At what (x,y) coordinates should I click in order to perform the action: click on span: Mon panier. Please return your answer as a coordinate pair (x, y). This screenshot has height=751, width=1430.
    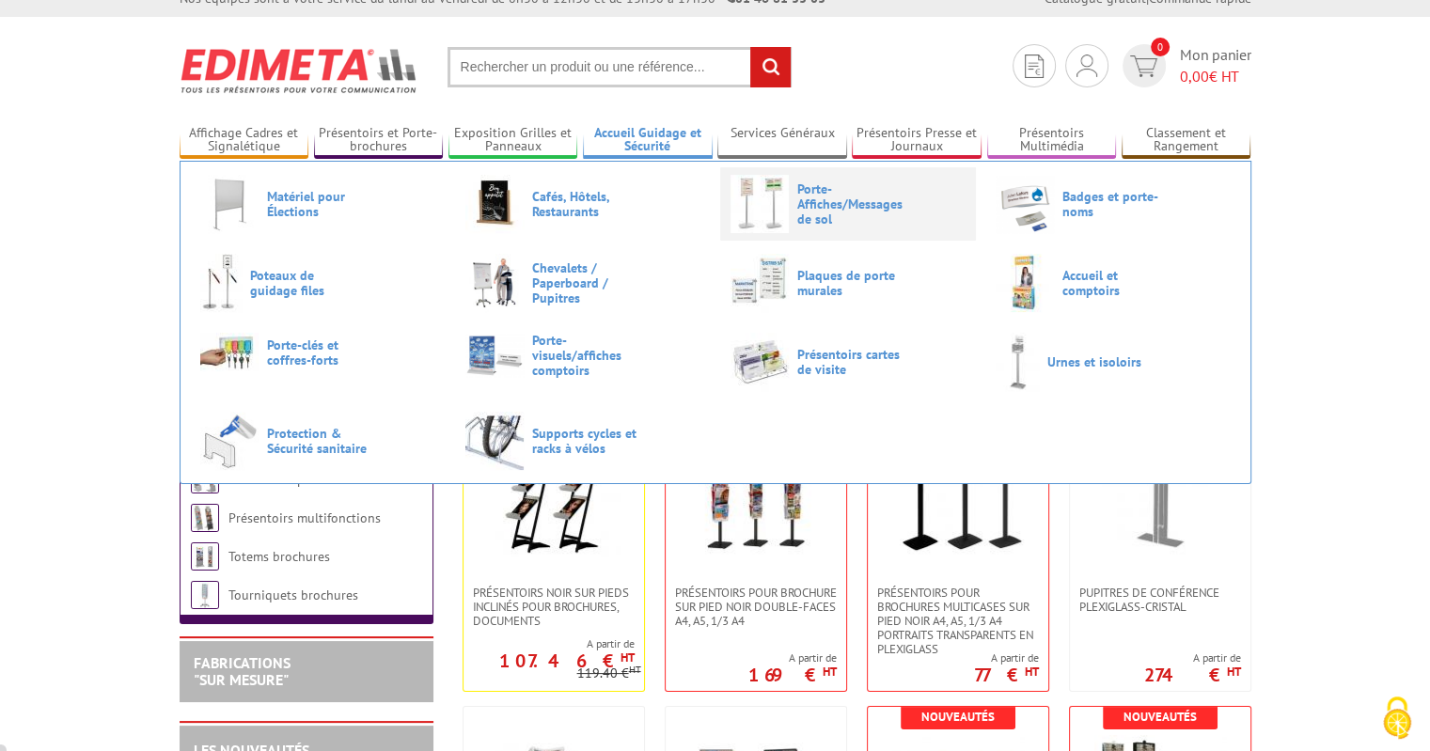
    Looking at the image, I should click on (1215, 66).